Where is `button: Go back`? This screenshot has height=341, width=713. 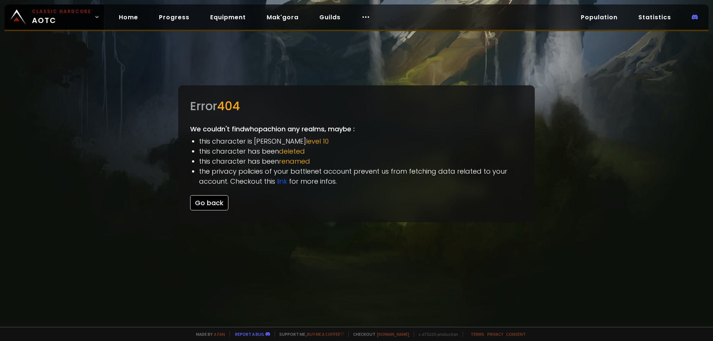
button: Go back is located at coordinates (209, 203).